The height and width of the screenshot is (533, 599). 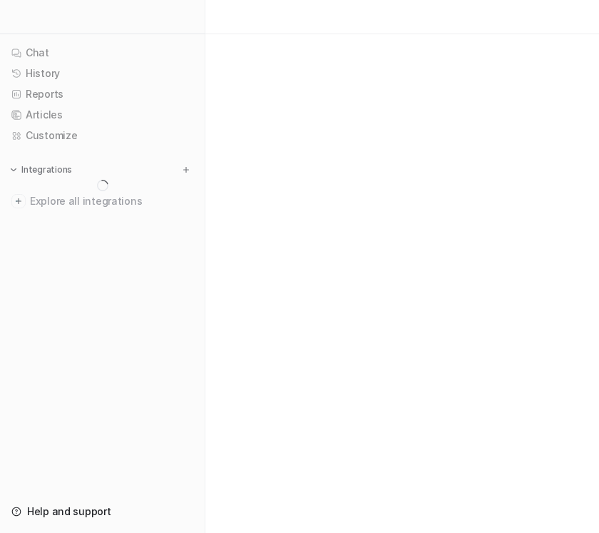 I want to click on span: Explore all integrations, so click(x=111, y=201).